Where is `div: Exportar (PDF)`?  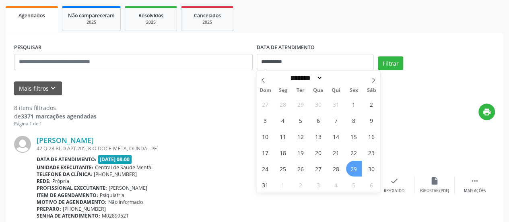 div: Exportar (PDF) is located at coordinates (434, 191).